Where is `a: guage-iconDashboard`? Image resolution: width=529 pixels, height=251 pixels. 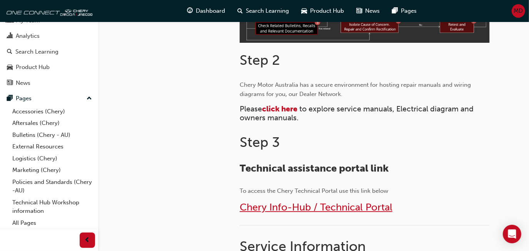
a: guage-iconDashboard is located at coordinates (206, 11).